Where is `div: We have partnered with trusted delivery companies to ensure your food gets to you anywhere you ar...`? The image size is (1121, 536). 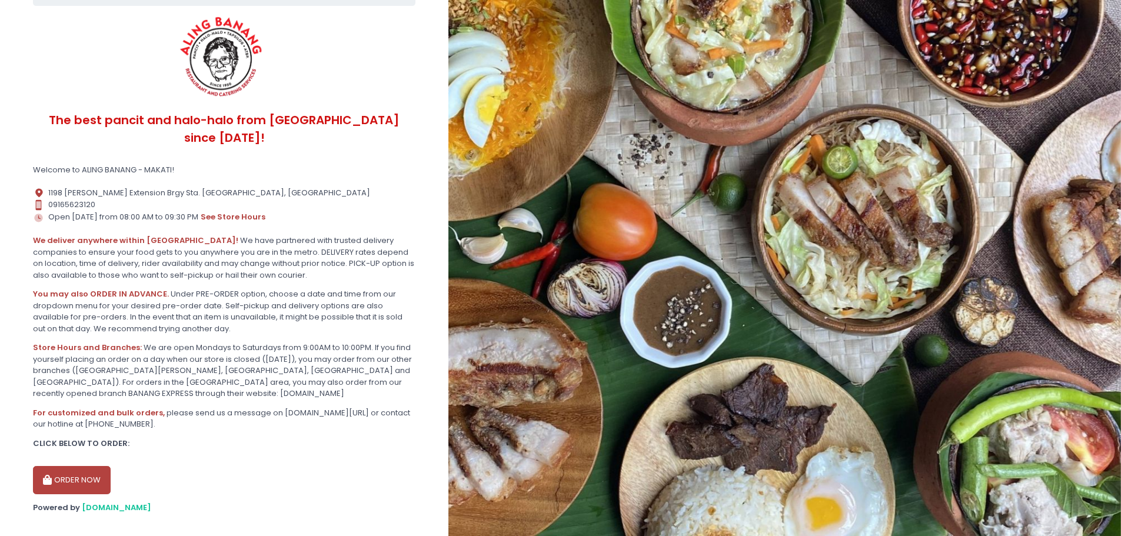
div: We have partnered with trusted delivery companies to ensure your food gets to you anywhere you ar... is located at coordinates (224, 258).